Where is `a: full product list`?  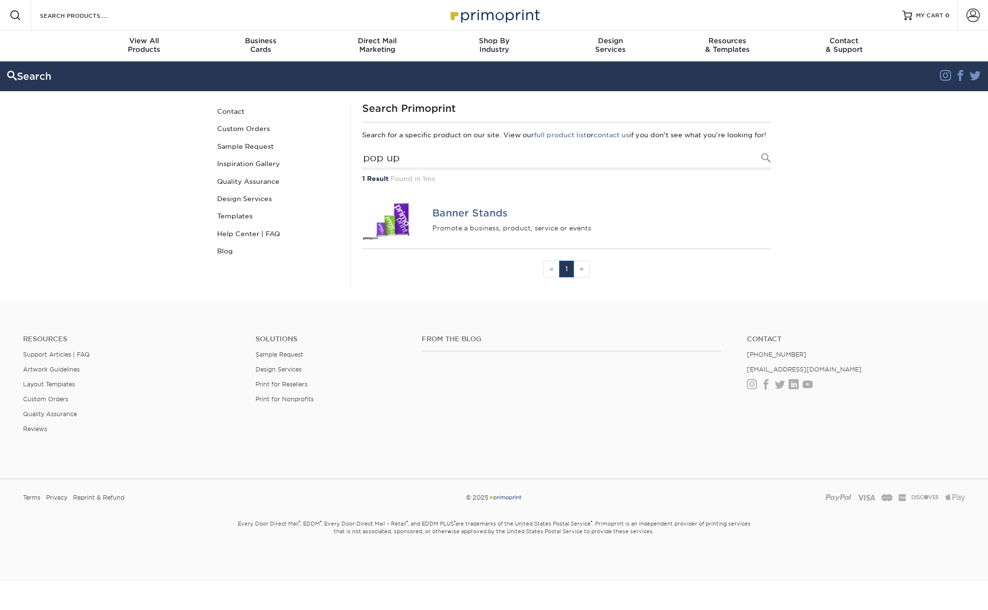 a: full product list is located at coordinates (560, 135).